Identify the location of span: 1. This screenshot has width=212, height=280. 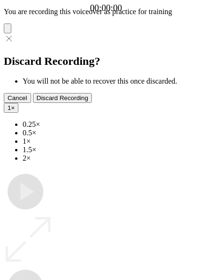
(9, 108).